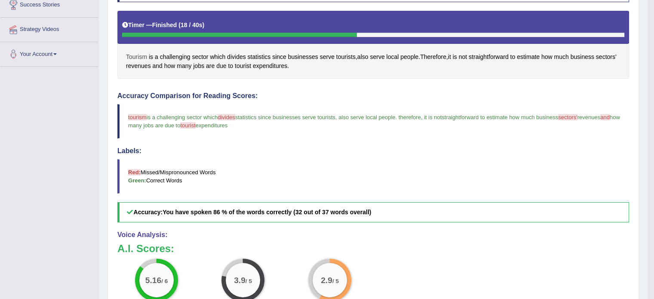 This screenshot has width=654, height=299. What do you see at coordinates (373, 176) in the screenshot?
I see `blockquote: Missed/Mispronounced Words Correct Words` at bounding box center [373, 176].